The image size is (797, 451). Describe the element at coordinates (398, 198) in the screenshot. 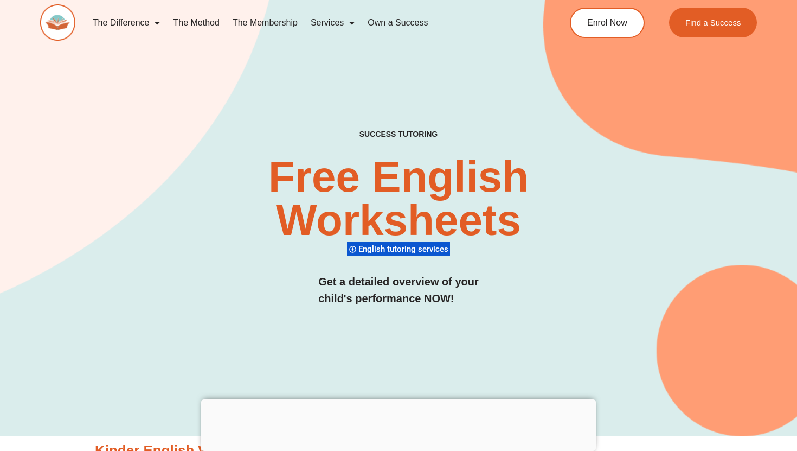

I see `h2: Free English Worksheets​` at that location.